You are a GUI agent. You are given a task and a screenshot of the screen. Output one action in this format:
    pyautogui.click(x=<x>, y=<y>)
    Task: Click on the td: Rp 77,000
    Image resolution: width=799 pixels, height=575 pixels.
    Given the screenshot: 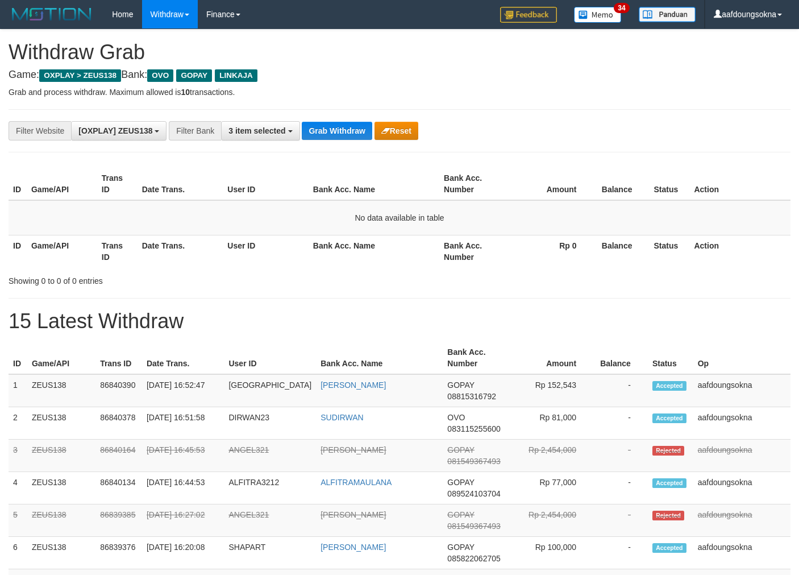 What is the action you would take?
    pyautogui.click(x=552, y=488)
    